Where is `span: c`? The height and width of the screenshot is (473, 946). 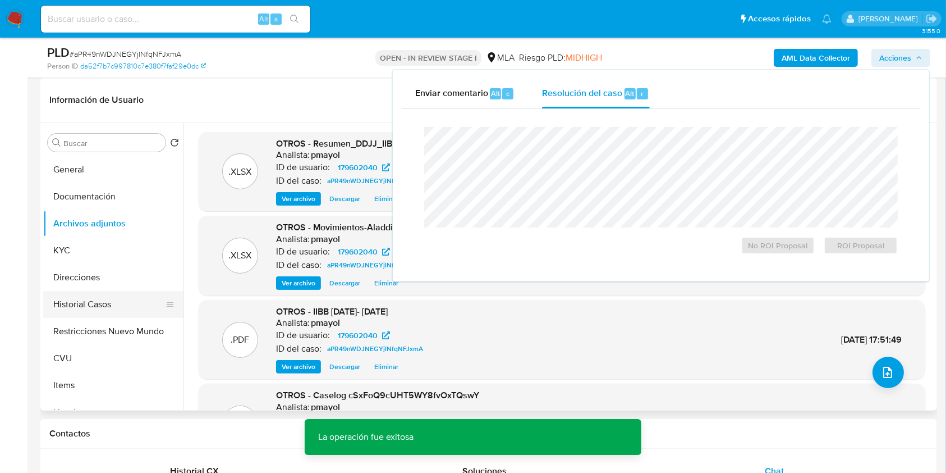 span: c is located at coordinates (508, 93).